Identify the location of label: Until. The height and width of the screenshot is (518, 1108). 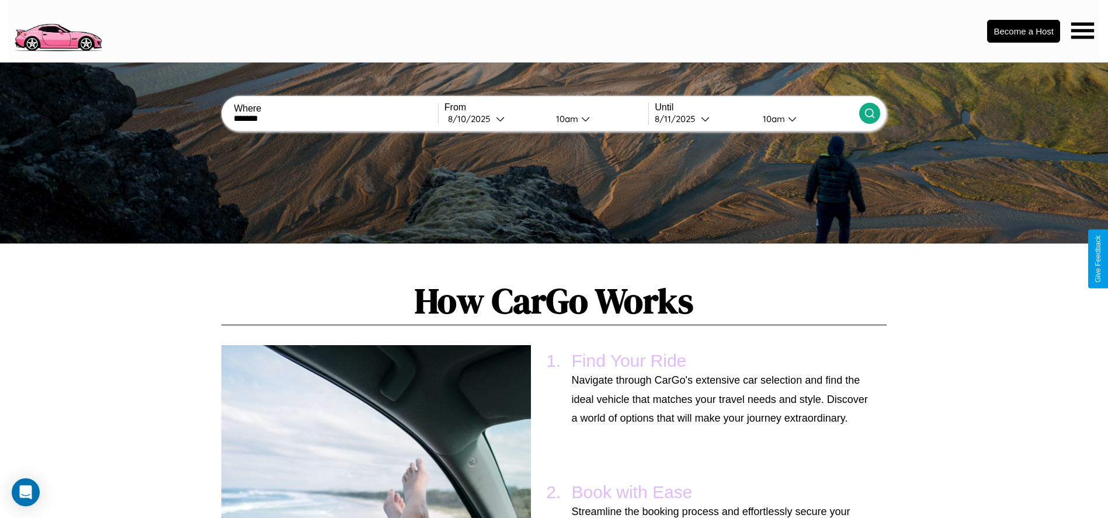
(757, 108).